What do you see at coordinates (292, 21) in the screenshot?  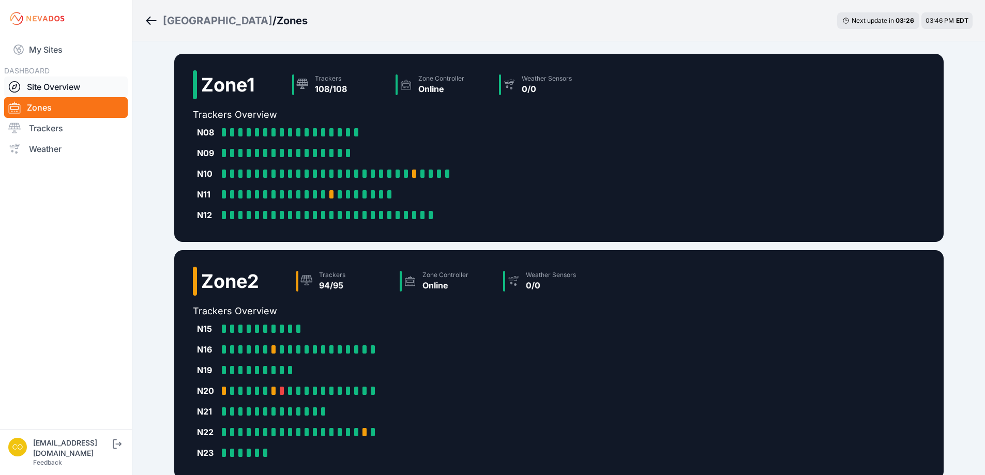 I see `h3: Zones` at bounding box center [292, 21].